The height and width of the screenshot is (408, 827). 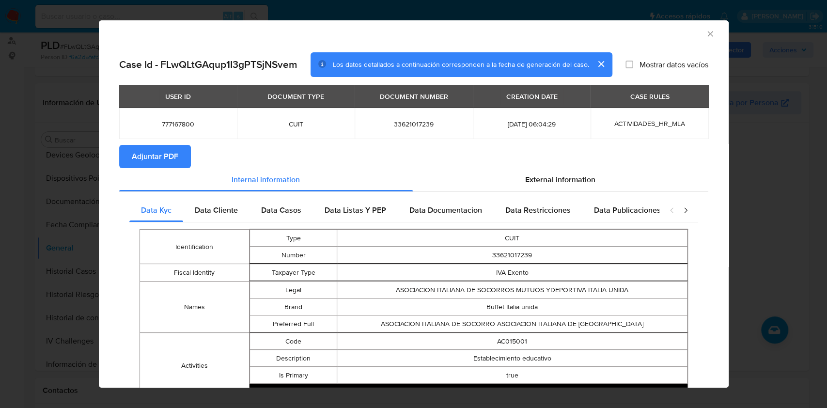 I want to click on span: Data Cliente, so click(x=216, y=210).